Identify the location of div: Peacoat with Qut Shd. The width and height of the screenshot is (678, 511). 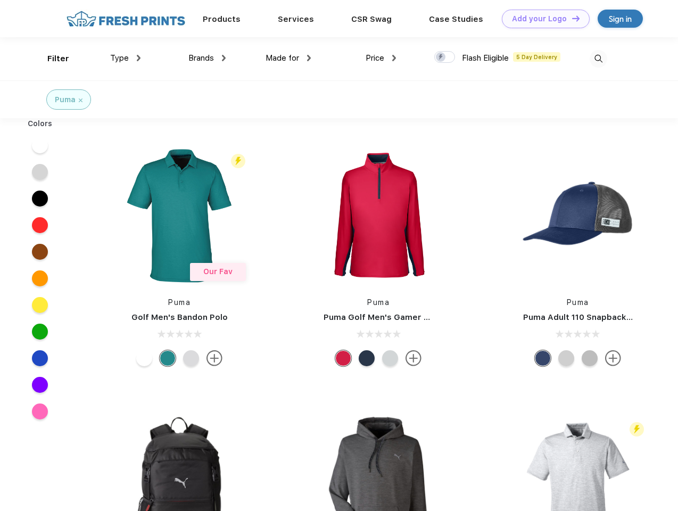
(543, 358).